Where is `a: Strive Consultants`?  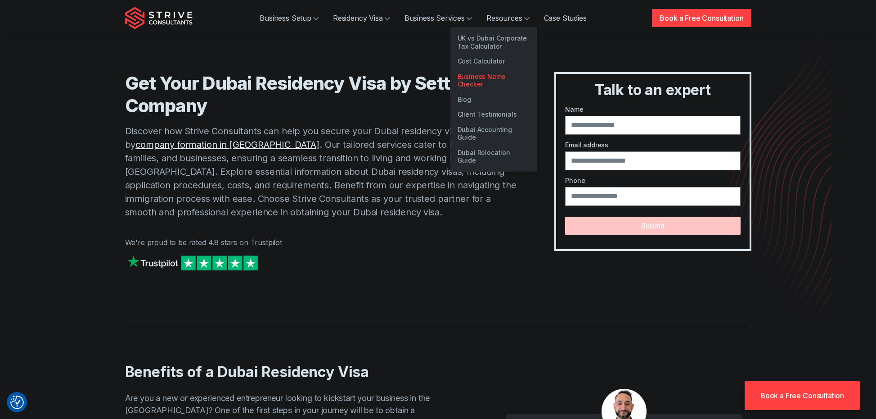
a: Strive Consultants is located at coordinates (159, 18).